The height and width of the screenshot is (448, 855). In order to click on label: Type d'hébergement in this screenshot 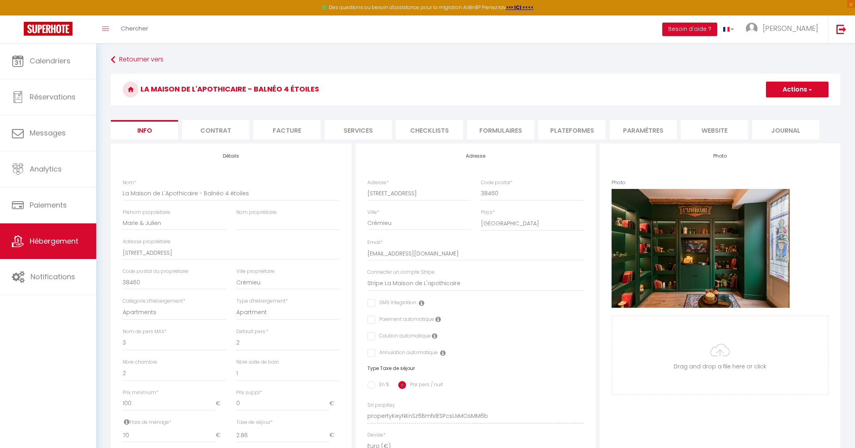, I will do `click(262, 301)`.